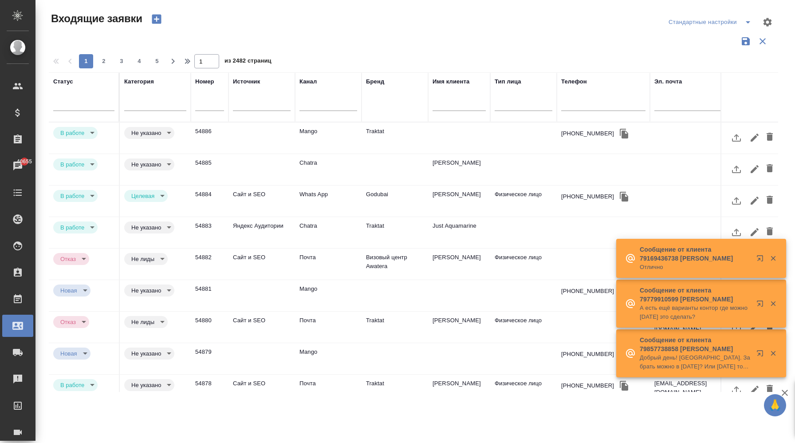  What do you see at coordinates (157, 61) in the screenshot?
I see `span: 5` at bounding box center [157, 61].